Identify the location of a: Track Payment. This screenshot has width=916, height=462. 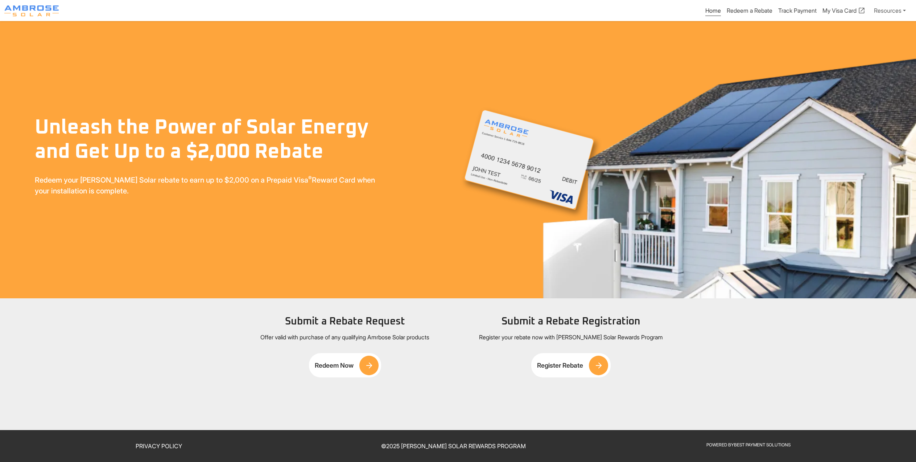
(798, 11).